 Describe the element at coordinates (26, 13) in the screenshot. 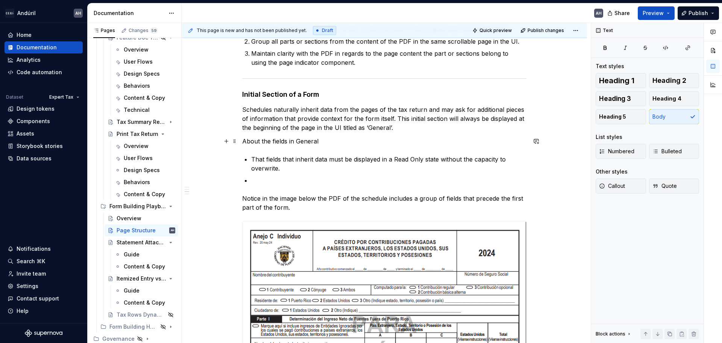

I see `div: Andúril` at that location.